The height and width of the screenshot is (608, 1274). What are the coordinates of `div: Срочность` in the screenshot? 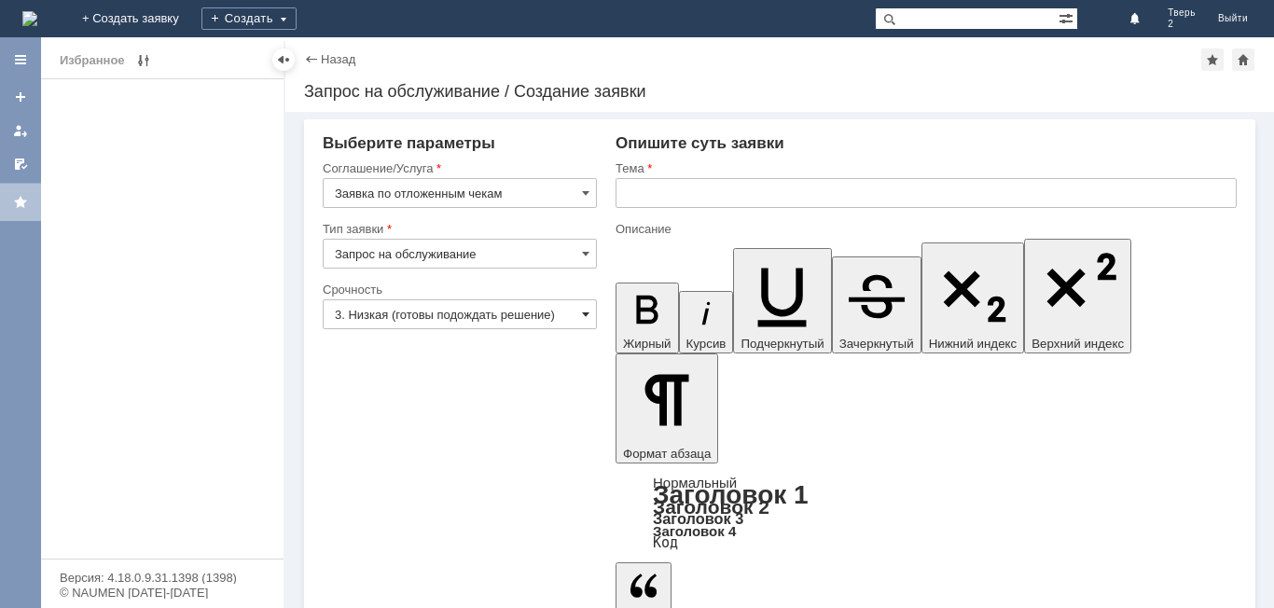 It's located at (458, 289).